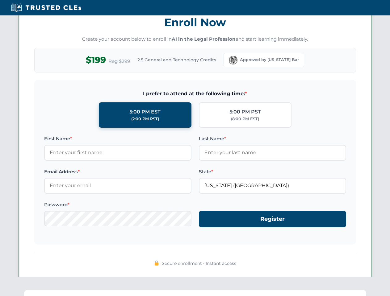 The width and height of the screenshot is (390, 296). I want to click on input: Enter your email, so click(118, 186).